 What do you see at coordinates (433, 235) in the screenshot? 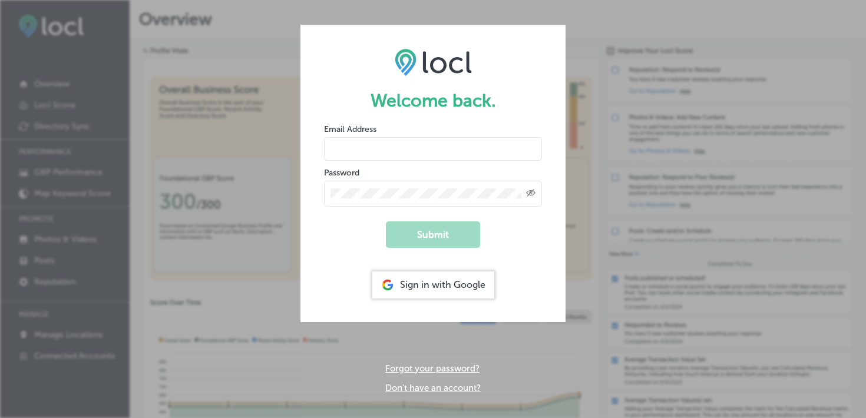
I see `button: Submit` at bounding box center [433, 235].